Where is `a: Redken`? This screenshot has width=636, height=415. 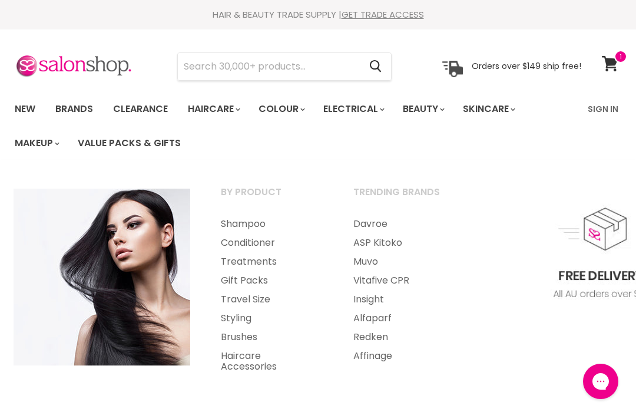 a: Redken is located at coordinates (403, 337).